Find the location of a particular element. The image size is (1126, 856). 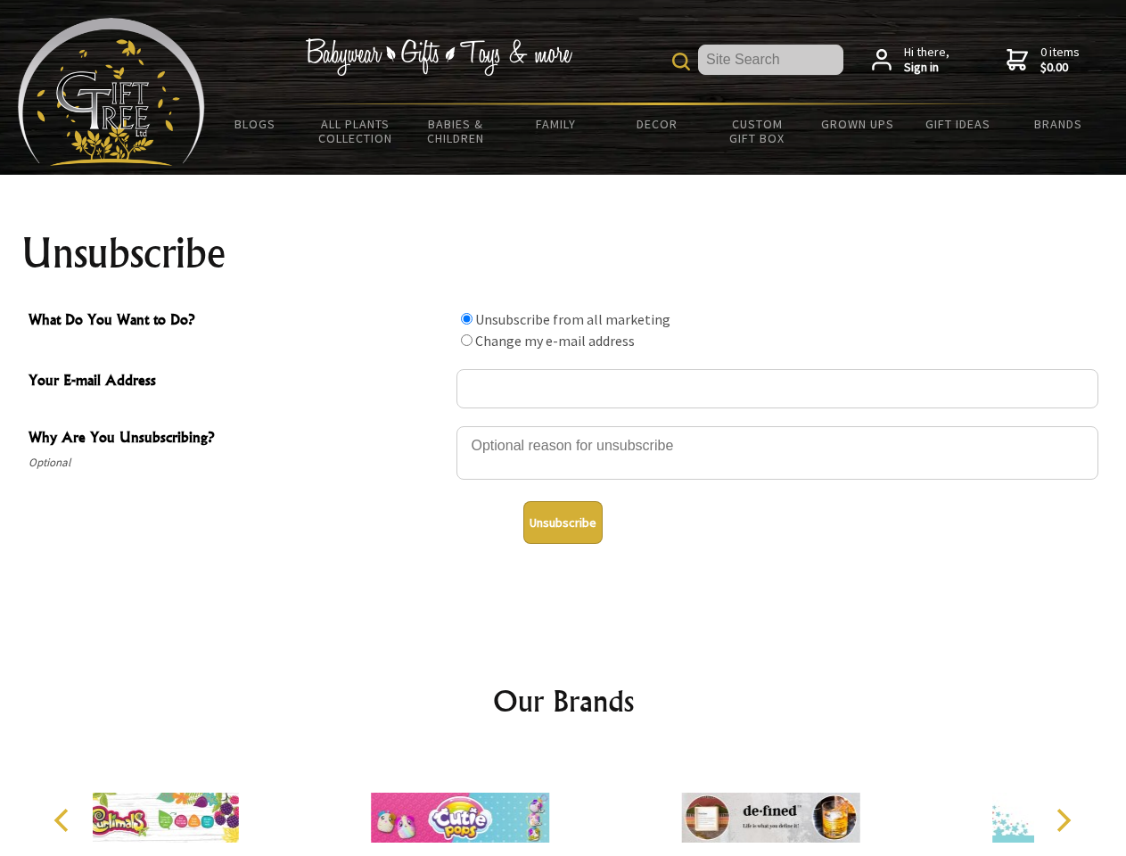

h2: Our Brands is located at coordinates (563, 701).